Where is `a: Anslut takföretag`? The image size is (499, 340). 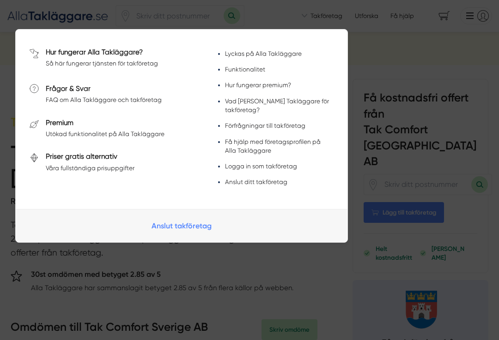
a: Anslut takföretag is located at coordinates (181, 226).